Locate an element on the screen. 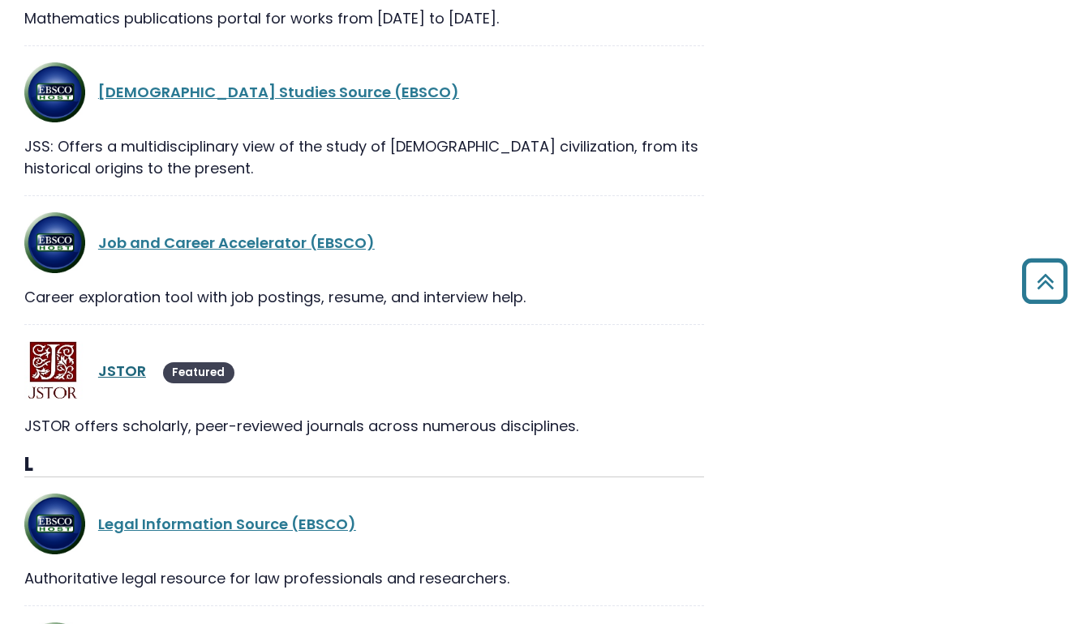 The image size is (1078, 624). a: Job and Career Accelerator (EBSCO) is located at coordinates (236, 242).